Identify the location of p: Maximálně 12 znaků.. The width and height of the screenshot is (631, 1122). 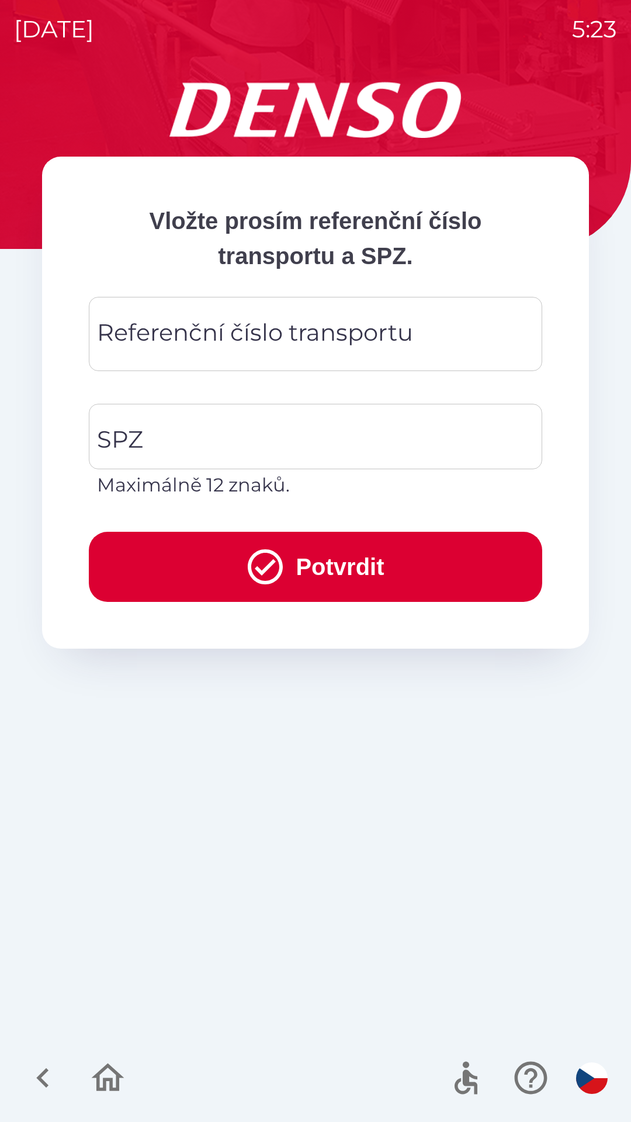
(316, 485).